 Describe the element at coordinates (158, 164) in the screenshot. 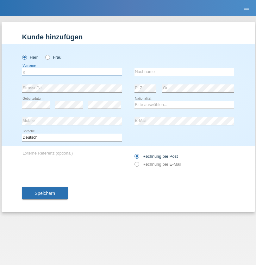

I see `label: Rechnung per E-Mail` at that location.